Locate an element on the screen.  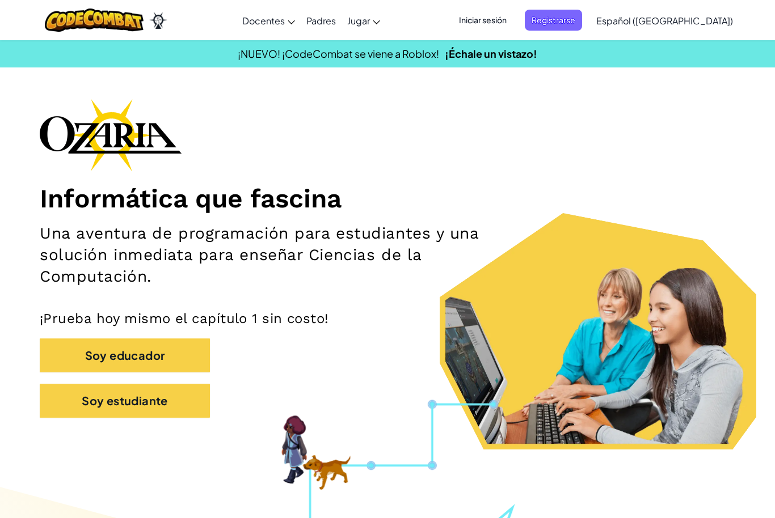
span: Iniciar sesión is located at coordinates (483, 20).